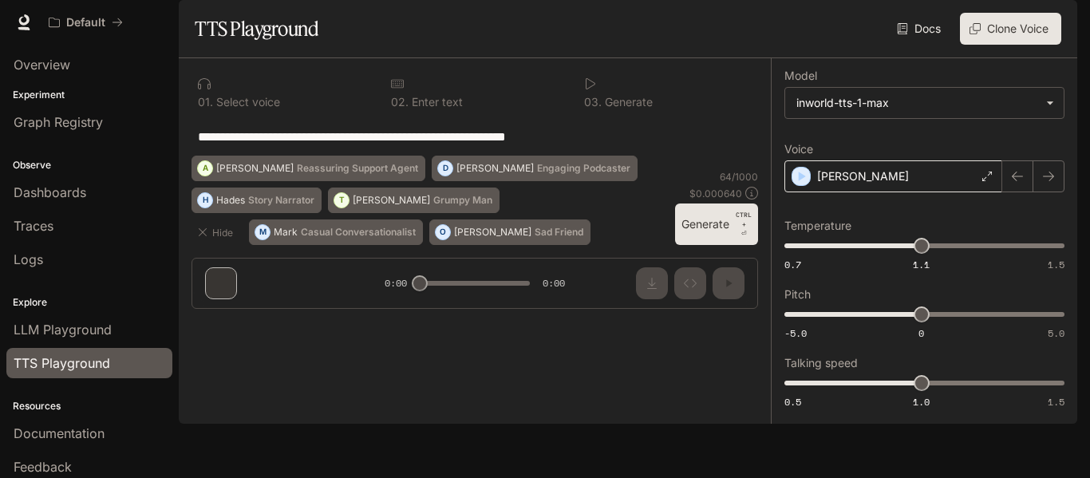  I want to click on p: 64 / 1000, so click(739, 176).